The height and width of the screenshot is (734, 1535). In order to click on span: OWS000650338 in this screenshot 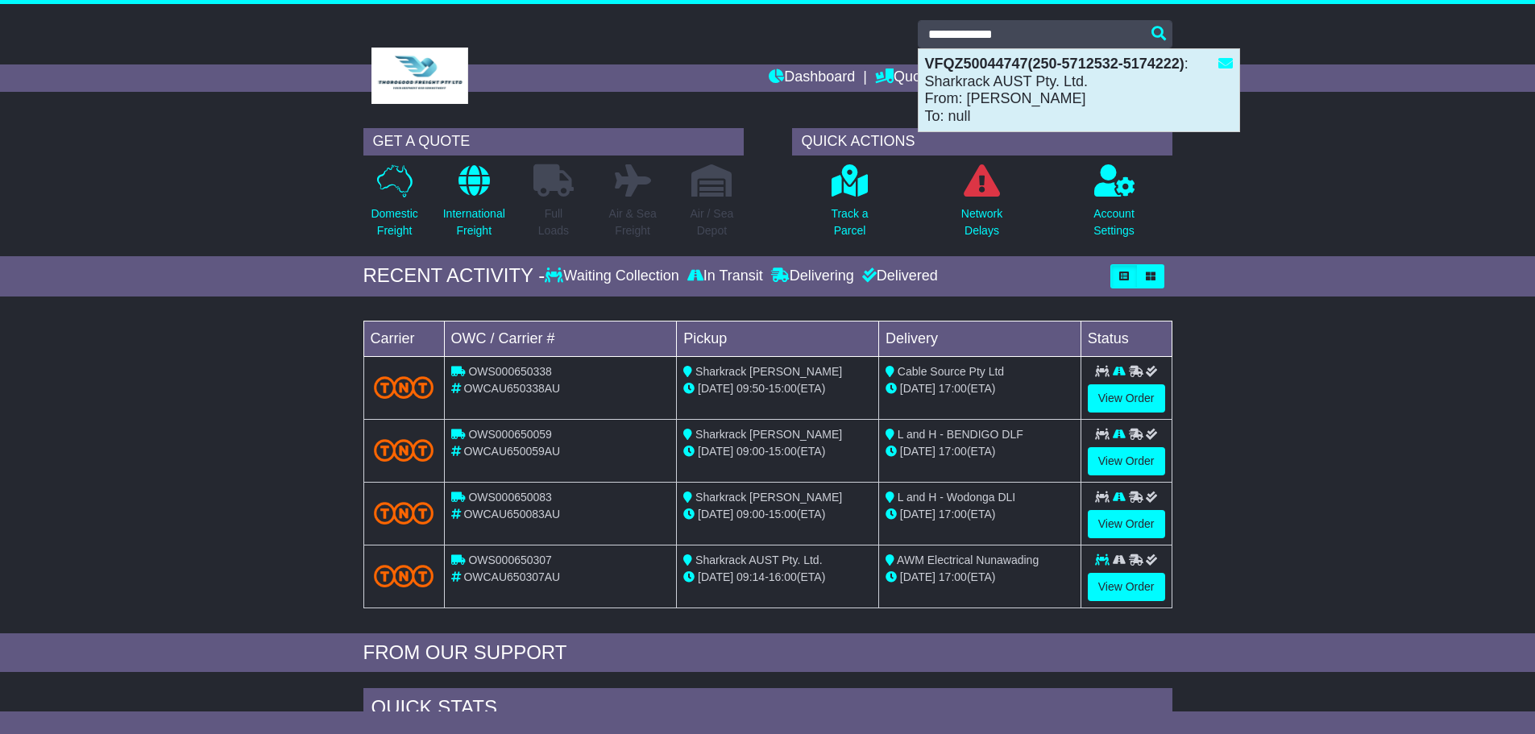, I will do `click(510, 371)`.